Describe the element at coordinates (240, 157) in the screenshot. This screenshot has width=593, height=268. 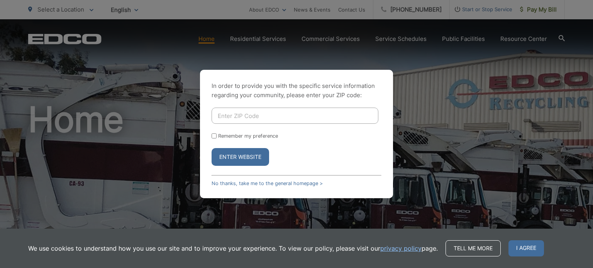
I see `button: Enter Website` at that location.